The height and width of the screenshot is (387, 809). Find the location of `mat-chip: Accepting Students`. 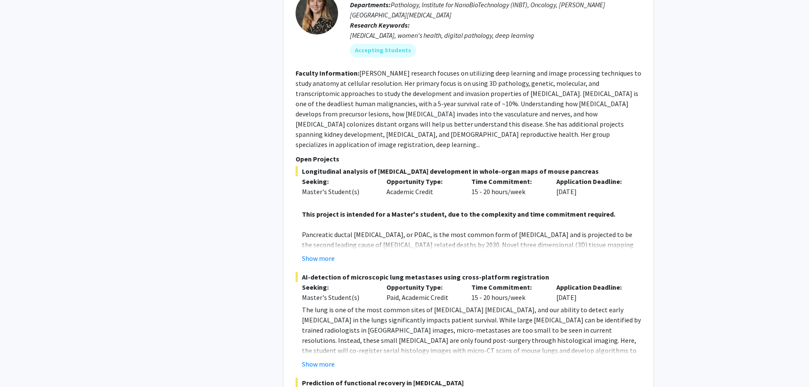

mat-chip: Accepting Students is located at coordinates (383, 51).